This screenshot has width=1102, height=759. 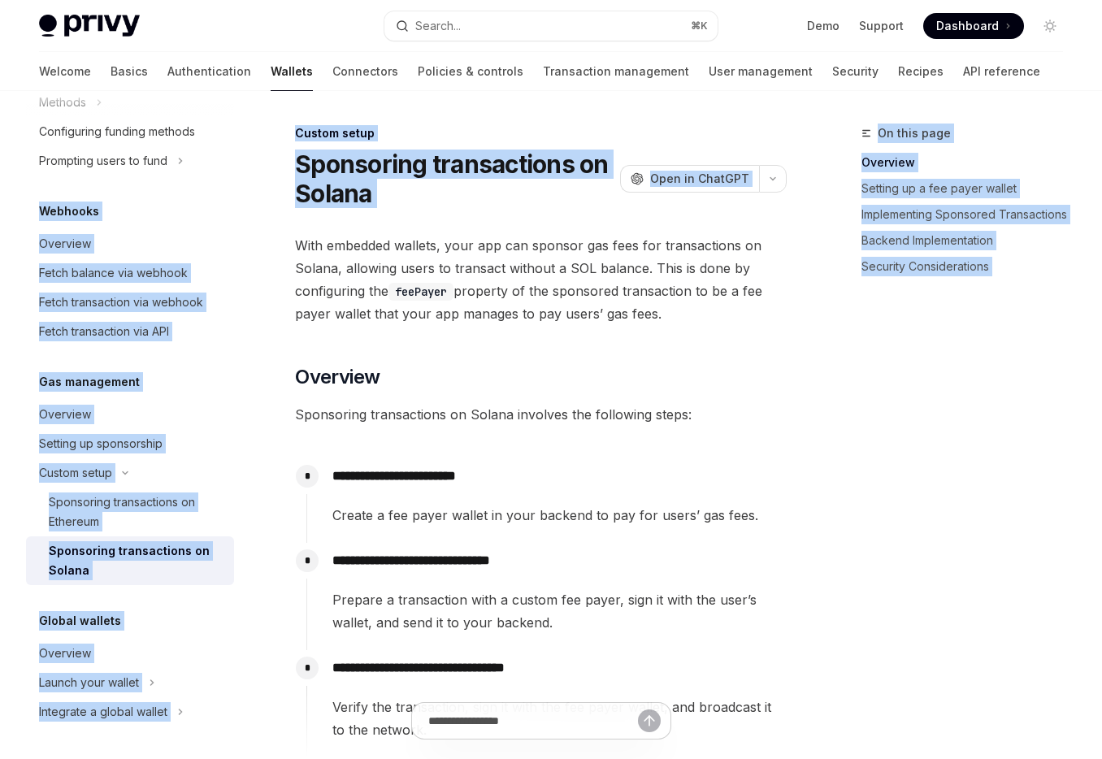 I want to click on a: Implementing Sponsored Transactions, so click(x=968, y=214).